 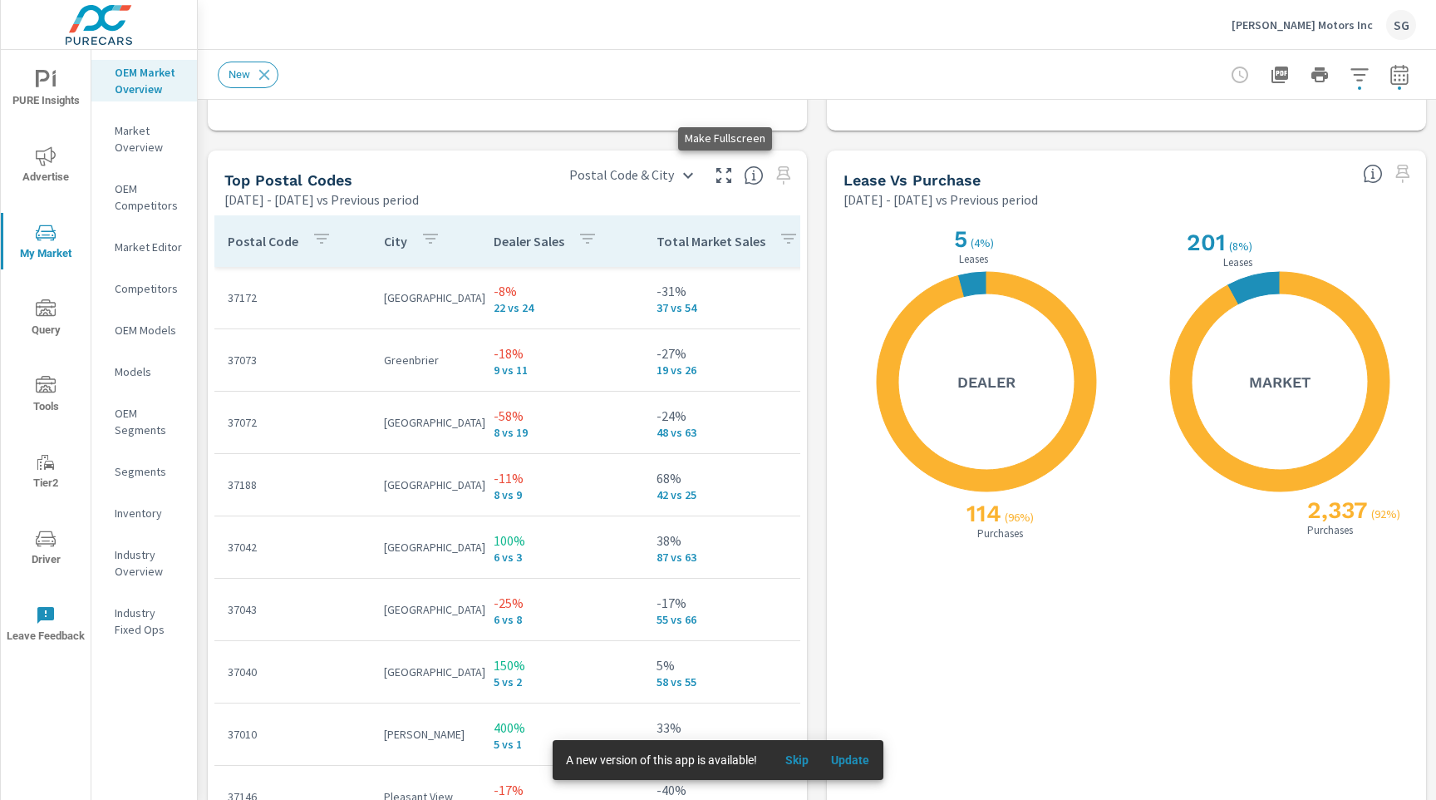 What do you see at coordinates (797, 760) in the screenshot?
I see `span: Skip` at bounding box center [797, 760].